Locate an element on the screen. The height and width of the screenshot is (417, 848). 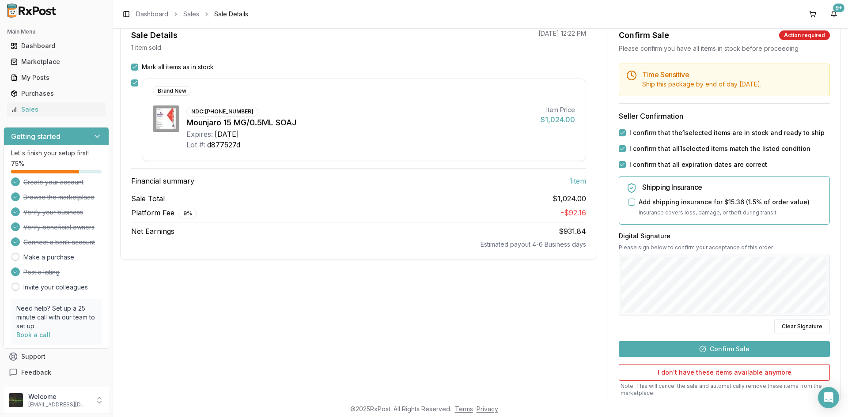
a: Make a purchase is located at coordinates (49, 258).